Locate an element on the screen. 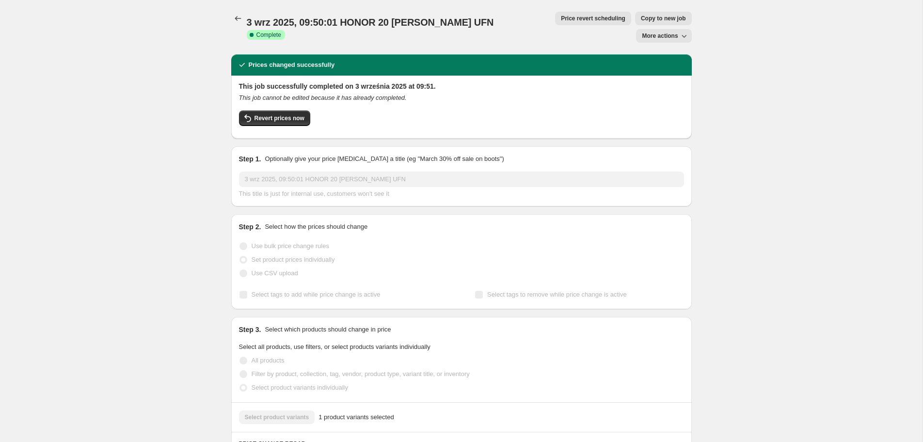 The height and width of the screenshot is (442, 923). span: Set product prices individually is located at coordinates (293, 259).